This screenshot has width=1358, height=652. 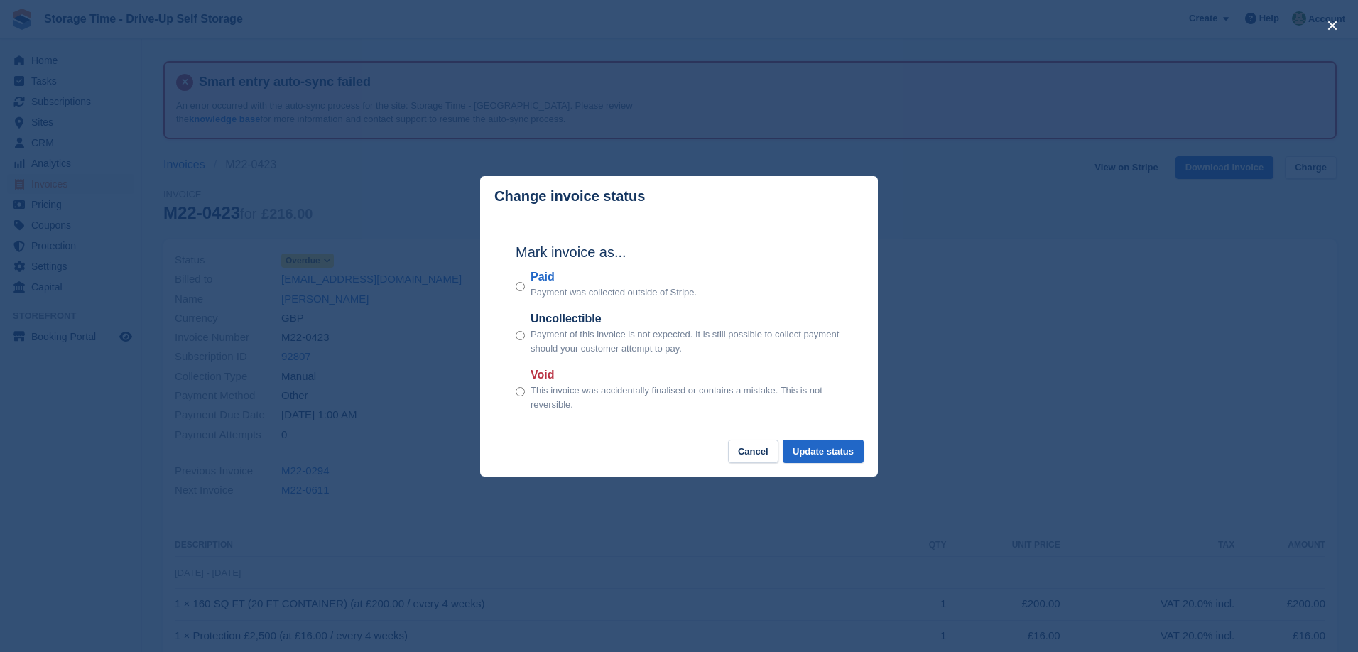 I want to click on button: Update status, so click(x=823, y=451).